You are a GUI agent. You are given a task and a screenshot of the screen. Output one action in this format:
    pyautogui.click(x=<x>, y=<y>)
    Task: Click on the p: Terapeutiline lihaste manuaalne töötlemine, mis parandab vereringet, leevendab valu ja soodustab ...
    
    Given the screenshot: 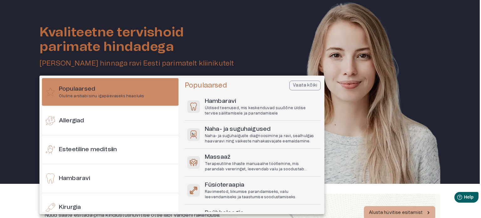 What is the action you would take?
    pyautogui.click(x=262, y=166)
    